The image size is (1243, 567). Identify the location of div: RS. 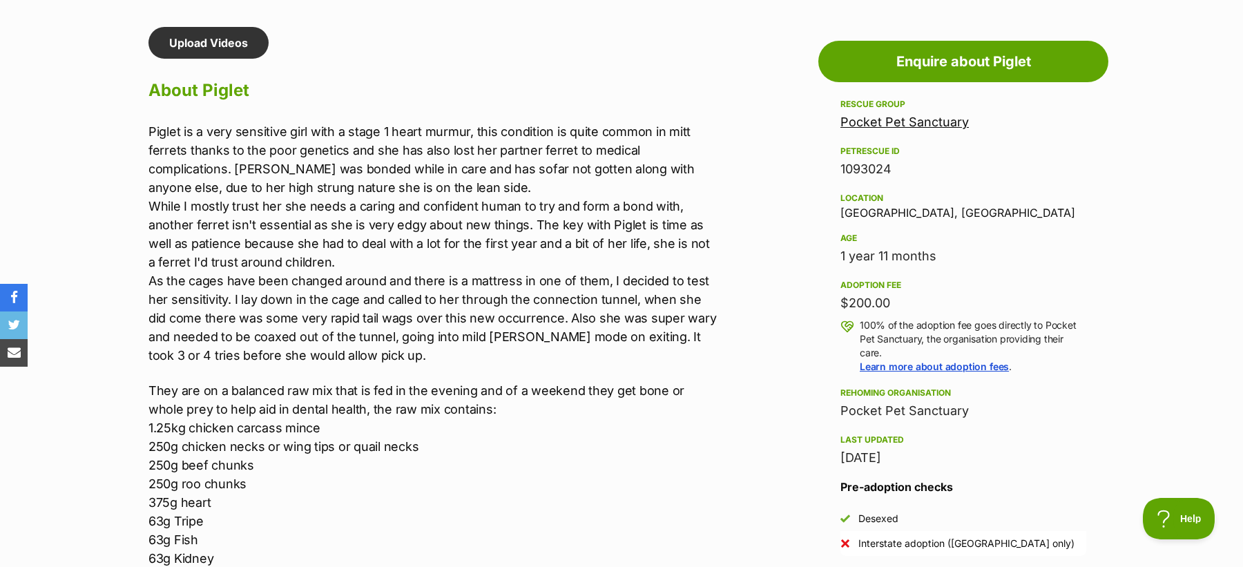
(72, 122).